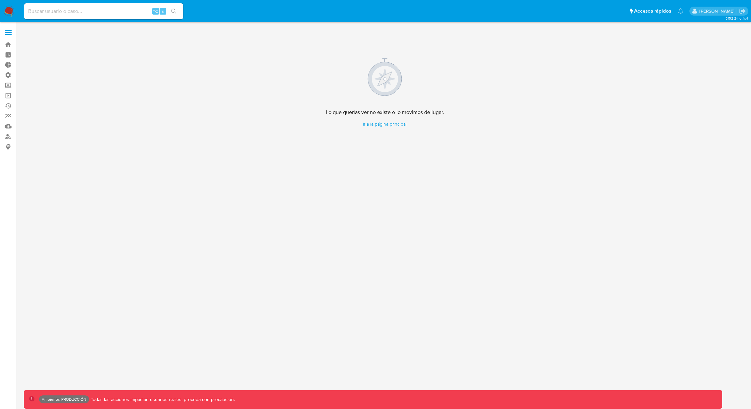 The height and width of the screenshot is (409, 751). I want to click on h4: Lo que querías ver no existe o lo movimos de lugar., so click(385, 112).